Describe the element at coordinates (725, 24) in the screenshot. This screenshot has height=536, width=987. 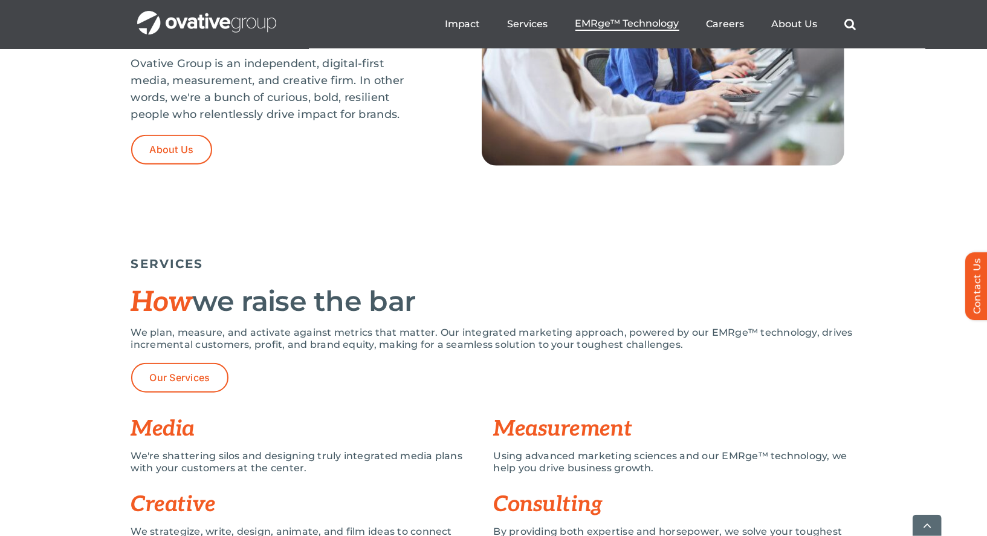
I see `a: Careers` at that location.